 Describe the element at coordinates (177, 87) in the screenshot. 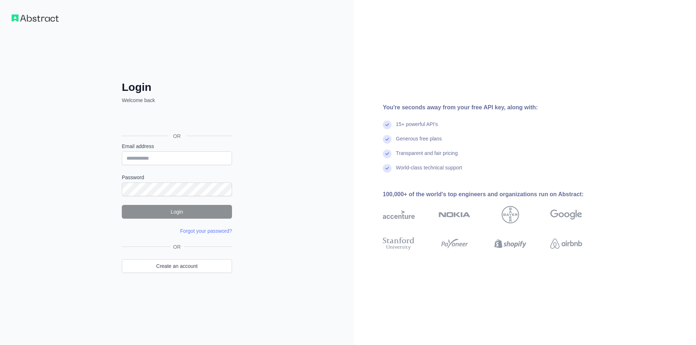

I see `h2: Login` at that location.